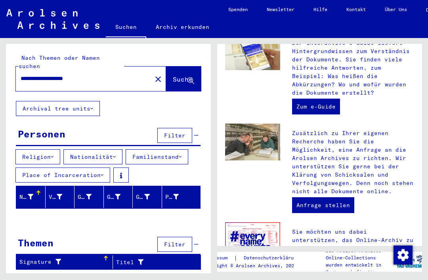 The height and width of the screenshot is (280, 428). I want to click on mat-header-cell: Vorname, so click(60, 197).